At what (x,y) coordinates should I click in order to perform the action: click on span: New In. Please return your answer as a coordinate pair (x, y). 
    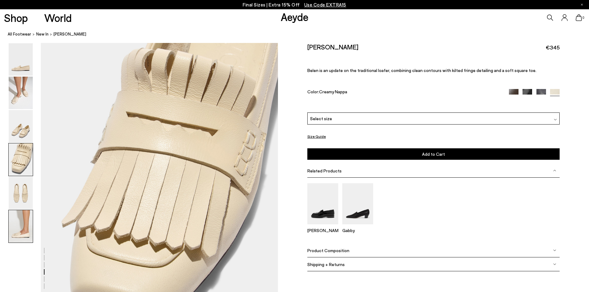
    Looking at the image, I should click on (42, 34).